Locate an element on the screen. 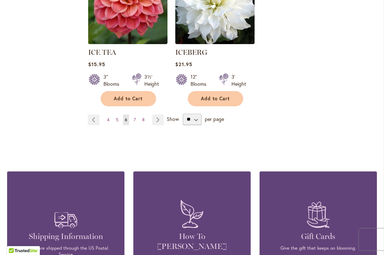 Image resolution: width=384 pixels, height=255 pixels. a: 5 is located at coordinates (117, 120).